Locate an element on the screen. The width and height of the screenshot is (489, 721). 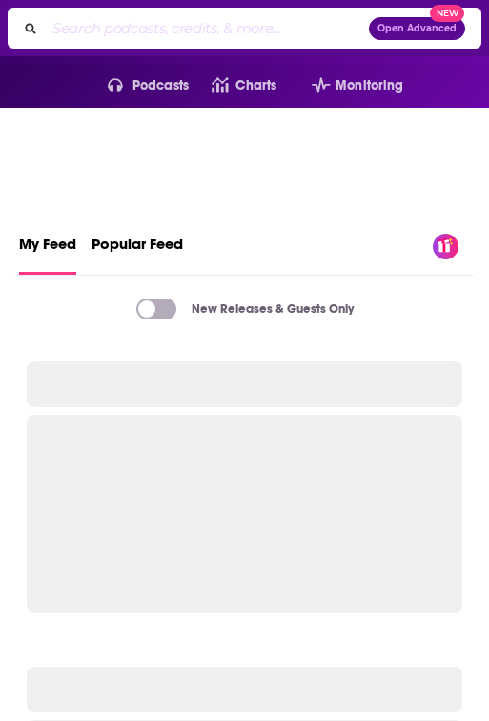
div: Search podcasts, credits, & more... is located at coordinates (244, 28).